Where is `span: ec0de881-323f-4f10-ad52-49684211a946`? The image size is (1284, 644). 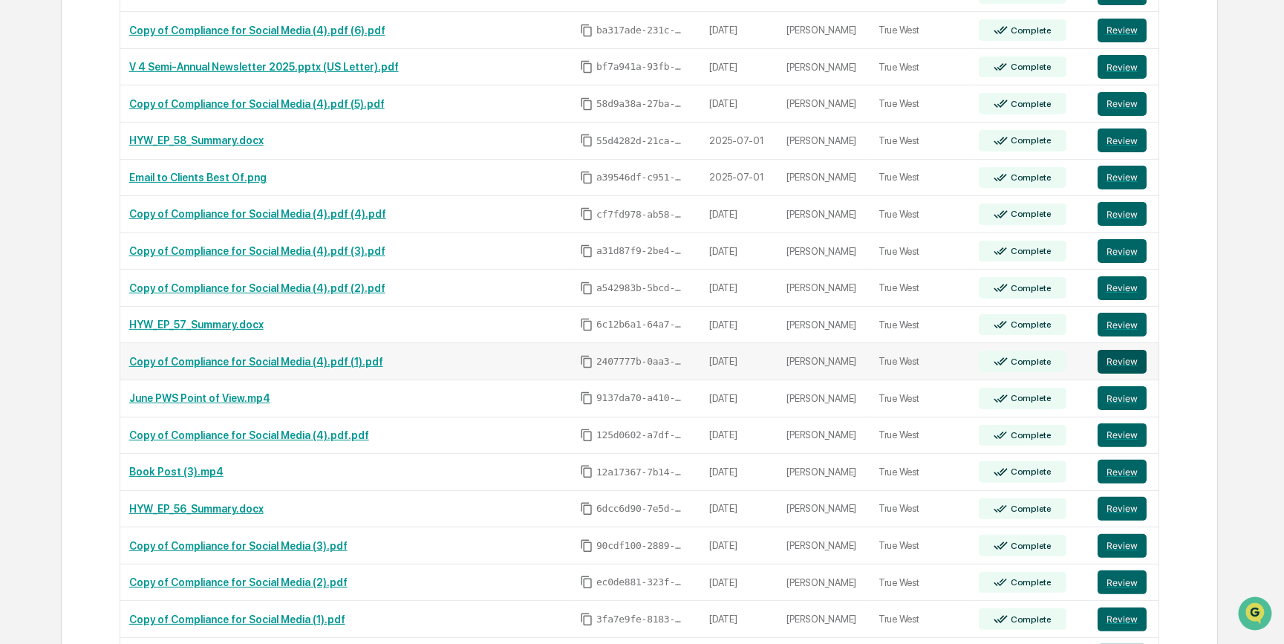 span: ec0de881-323f-4f10-ad52-49684211a946 is located at coordinates (641, 582).